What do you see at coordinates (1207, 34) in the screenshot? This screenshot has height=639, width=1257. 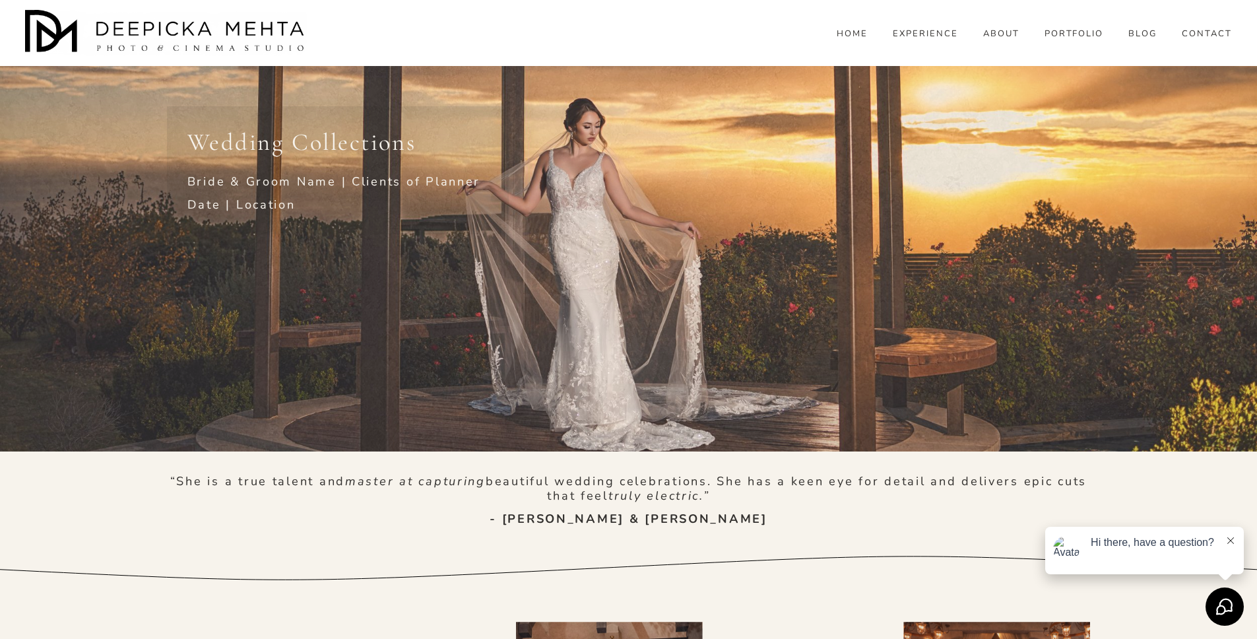 I see `a: CONTACT` at bounding box center [1207, 34].